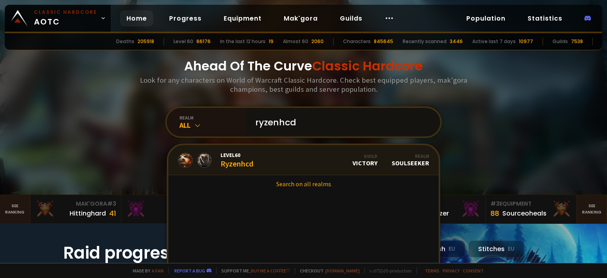  Describe the element at coordinates (158, 270) in the screenshot. I see `a: a fan` at that location.